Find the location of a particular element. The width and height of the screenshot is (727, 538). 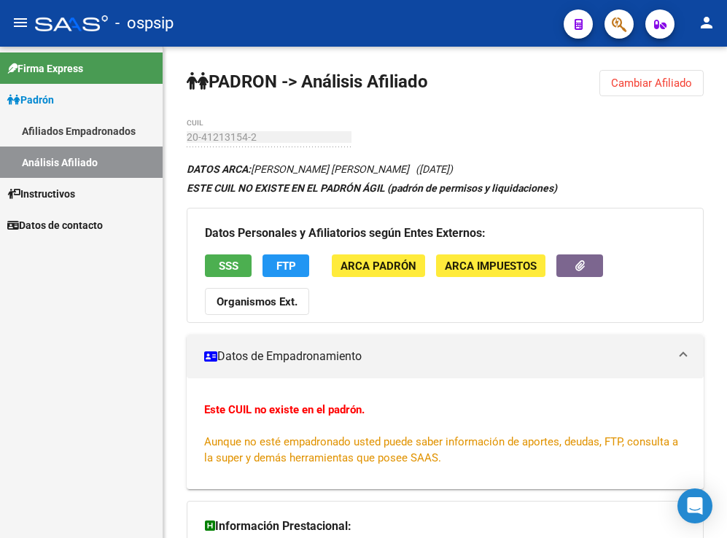

button: ARCA Padrón is located at coordinates (378, 265).